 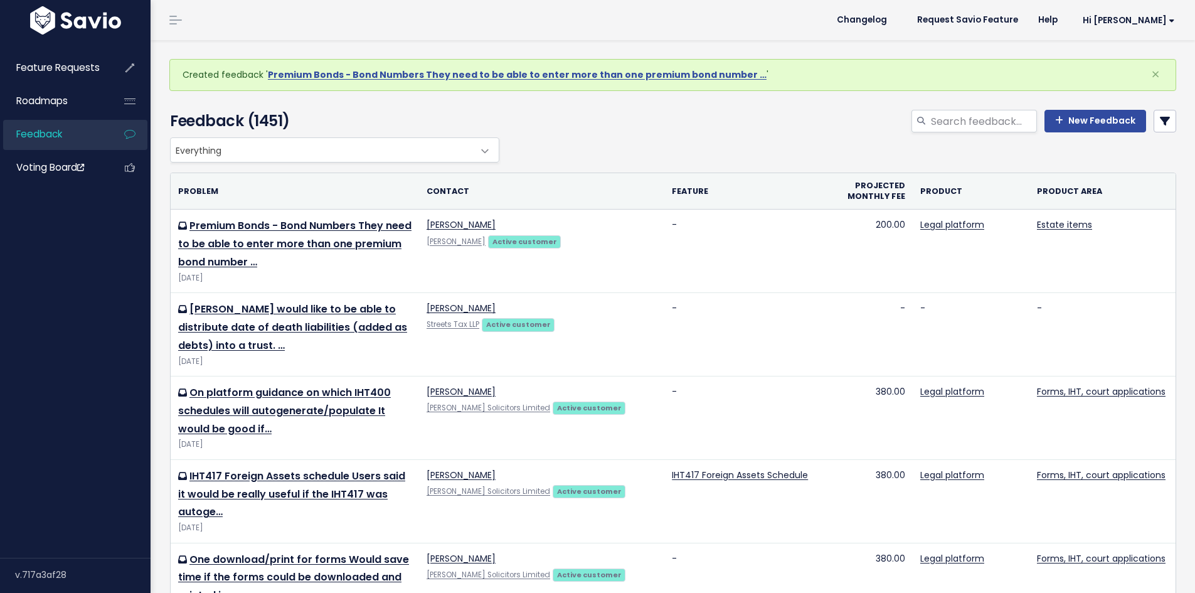 What do you see at coordinates (862, 20) in the screenshot?
I see `span: Changelog` at bounding box center [862, 20].